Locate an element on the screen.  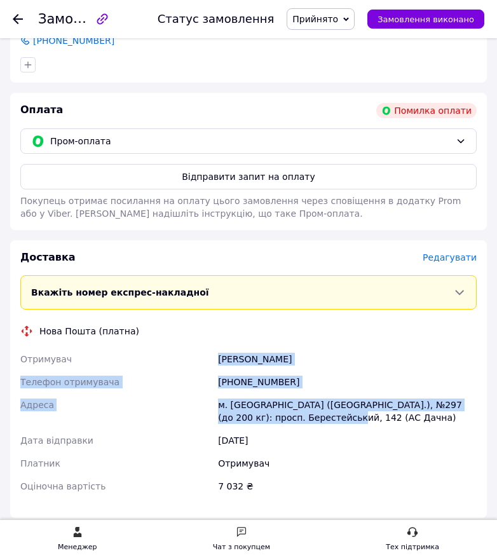
div: Чат з покупцем is located at coordinates (241, 547).